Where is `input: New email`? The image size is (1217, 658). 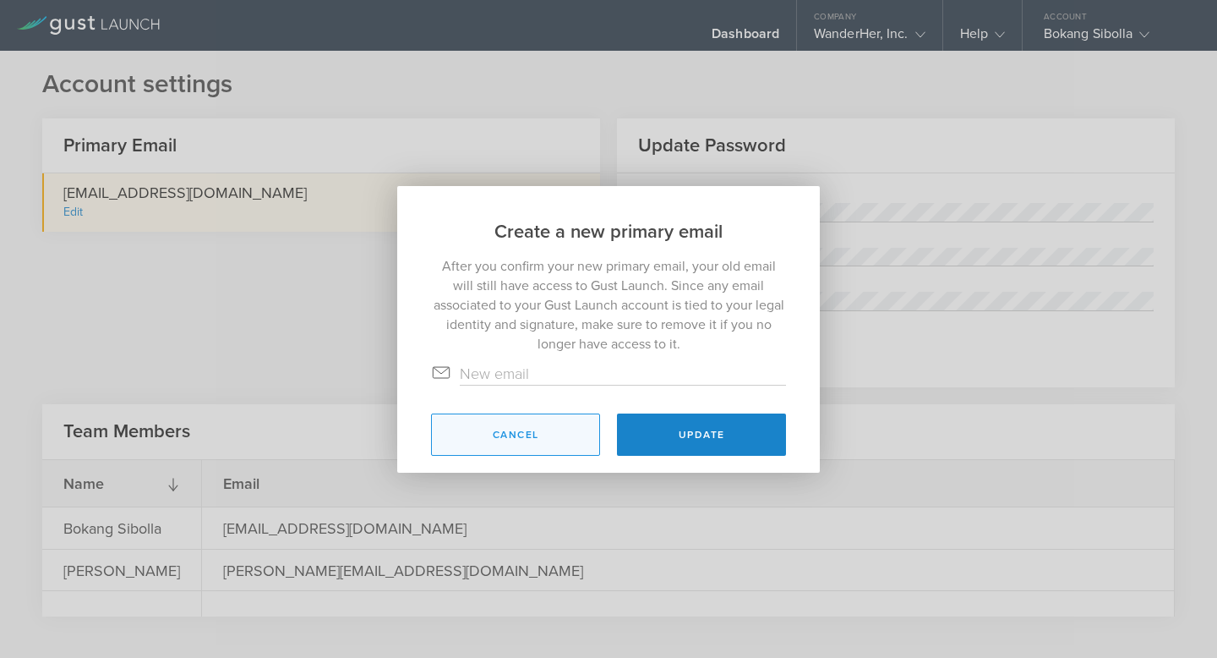
input: New email is located at coordinates (623, 374).